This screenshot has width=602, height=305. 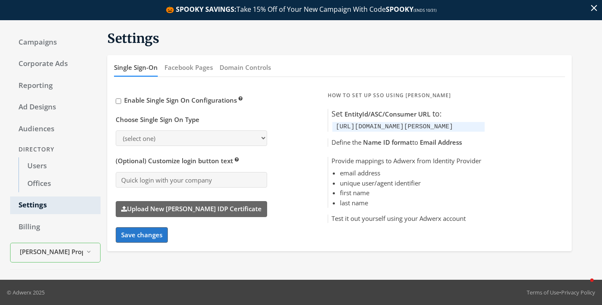 I want to click on button: Facebook Pages, so click(x=189, y=67).